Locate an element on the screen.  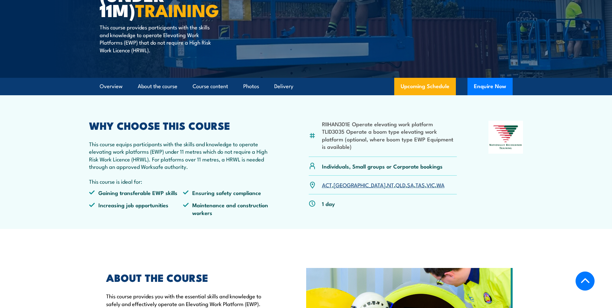
a: ACT is located at coordinates (327, 184).